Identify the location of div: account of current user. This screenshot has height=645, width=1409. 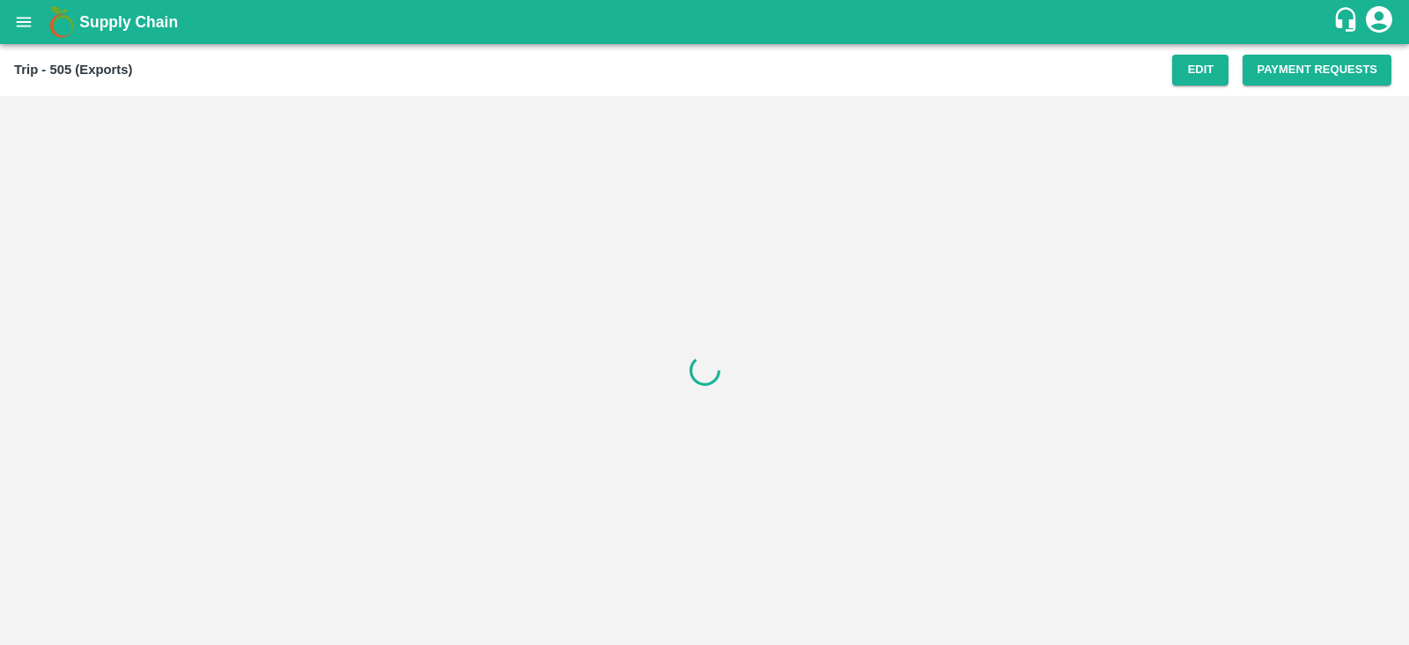
(1379, 22).